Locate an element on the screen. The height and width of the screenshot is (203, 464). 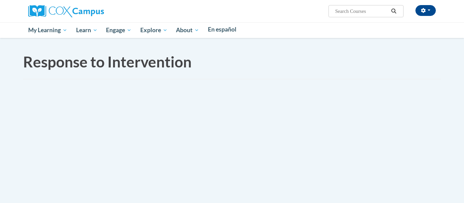
span: En español is located at coordinates (222, 29).